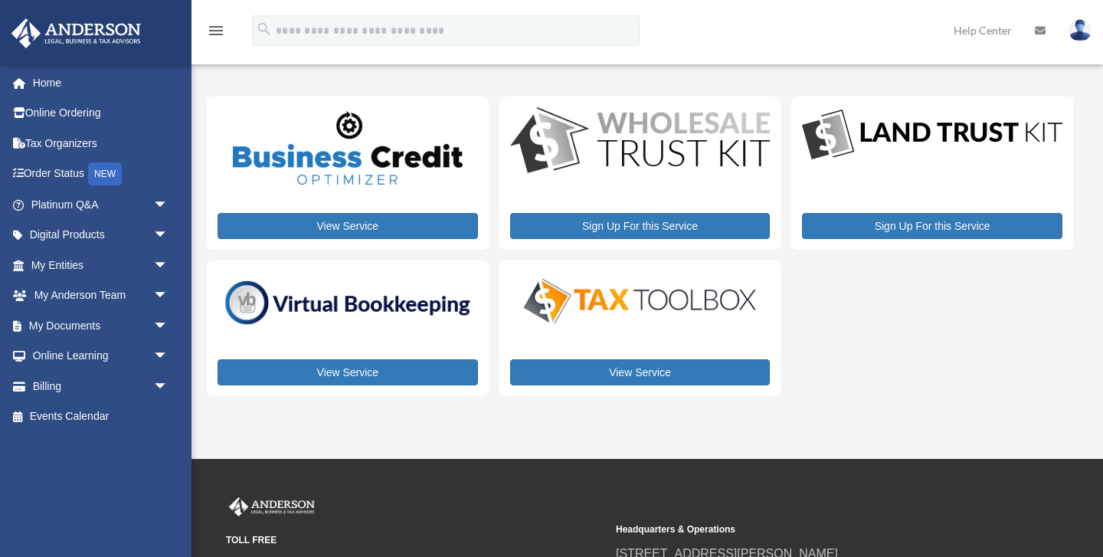 This screenshot has width=1103, height=557. What do you see at coordinates (101, 326) in the screenshot?
I see `a: My Documentsarrow_drop_down` at bounding box center [101, 326].